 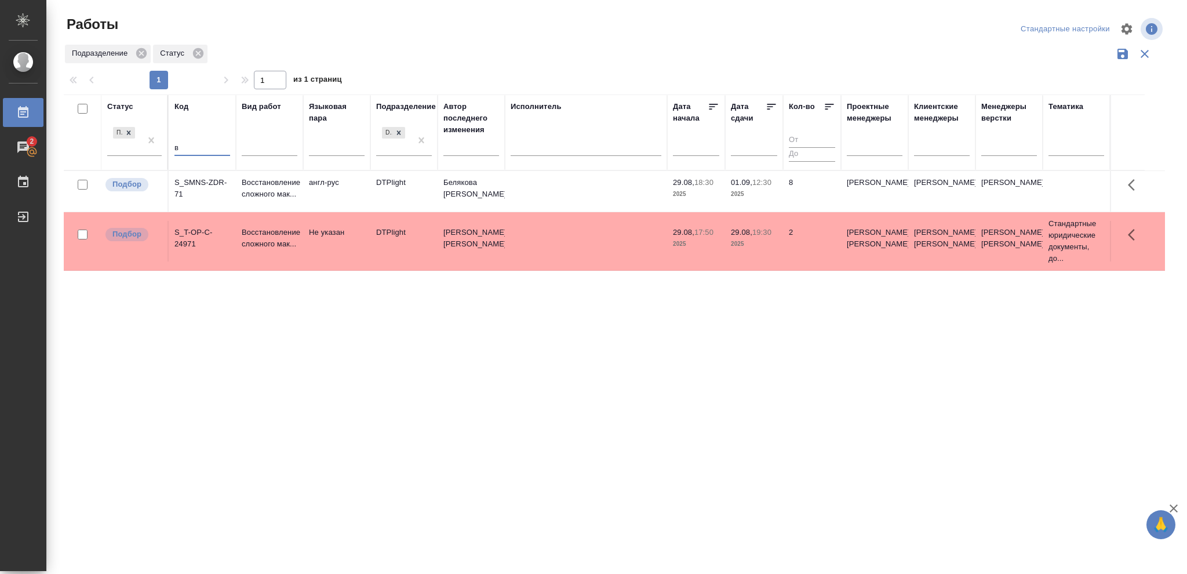 I want to click on p: 01.09,, so click(x=741, y=182).